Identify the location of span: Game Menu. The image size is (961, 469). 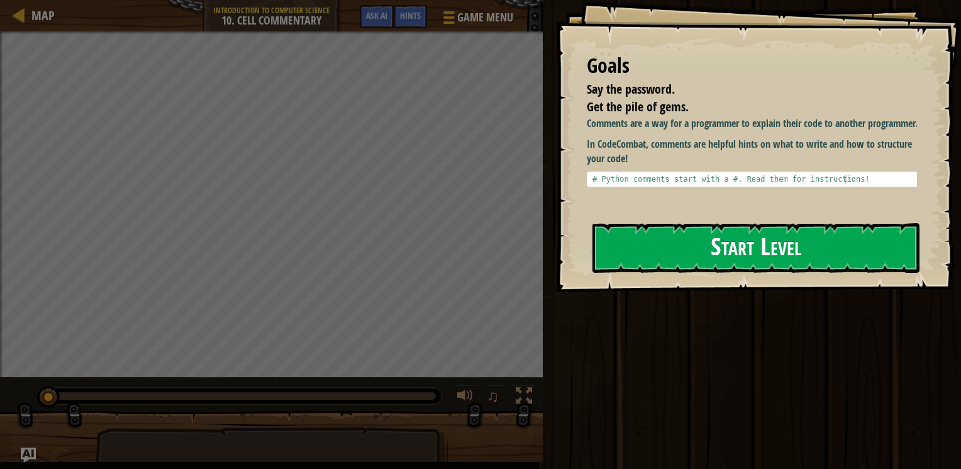
(485, 18).